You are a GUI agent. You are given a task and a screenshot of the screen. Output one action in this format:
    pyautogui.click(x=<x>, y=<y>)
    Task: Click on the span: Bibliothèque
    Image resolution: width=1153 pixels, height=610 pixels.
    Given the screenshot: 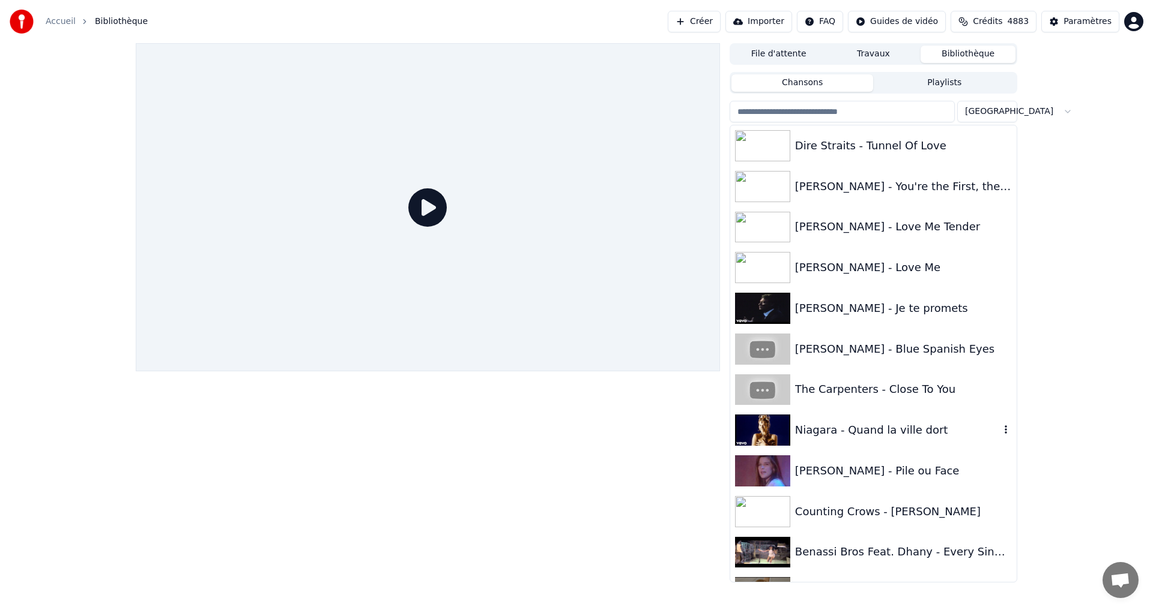 What is the action you would take?
    pyautogui.click(x=121, y=22)
    